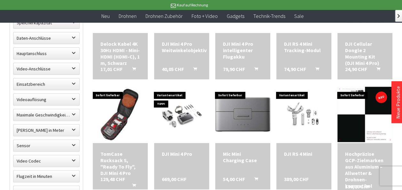 The image size is (402, 190). I want to click on img: TomCase Rucksack S, "Ready To Fly", DJI Mini 4 Pro, so click(120, 114).